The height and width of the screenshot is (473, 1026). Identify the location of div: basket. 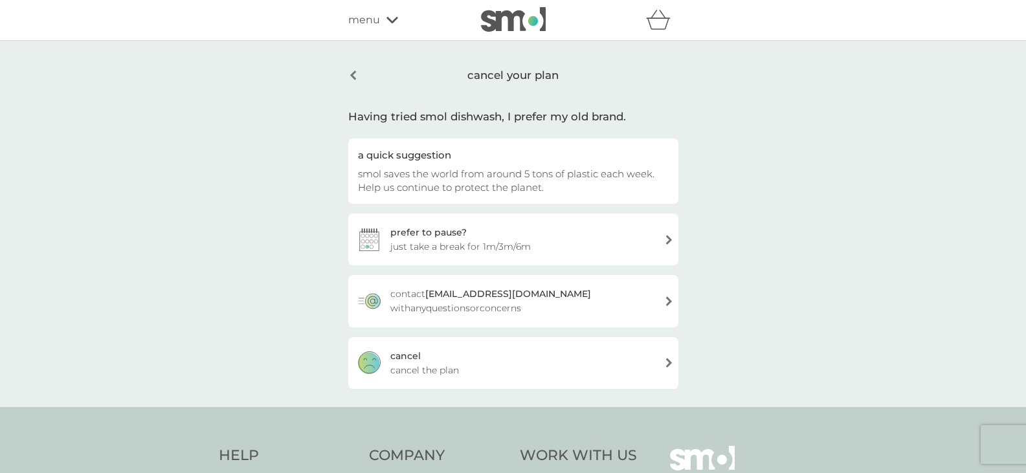
(662, 20).